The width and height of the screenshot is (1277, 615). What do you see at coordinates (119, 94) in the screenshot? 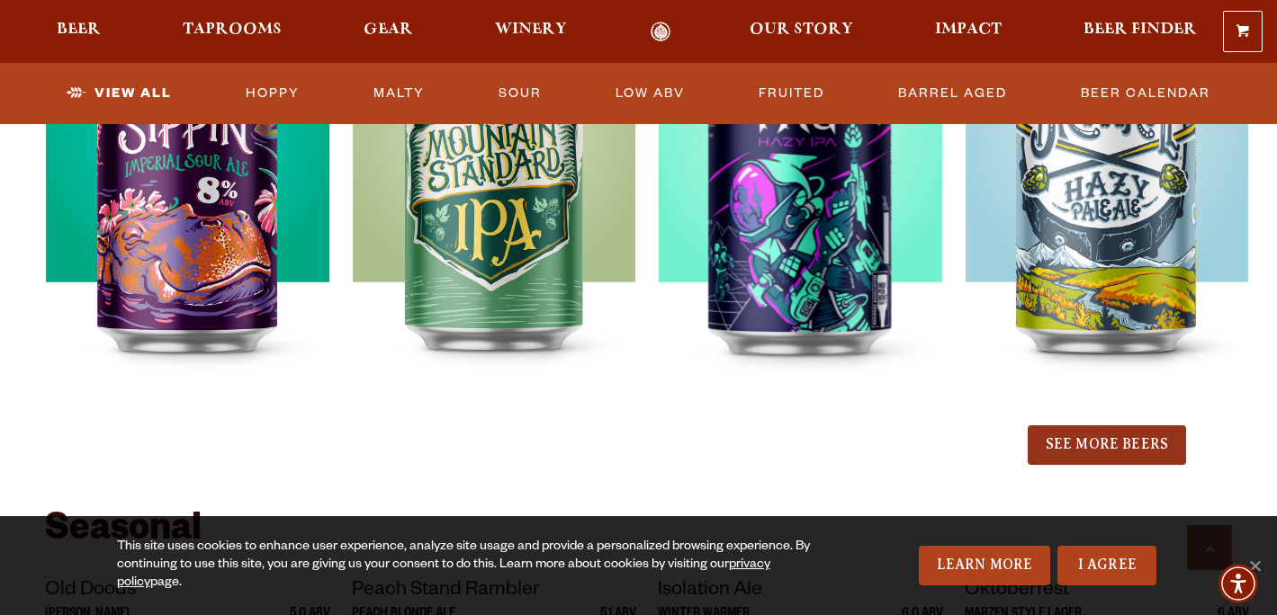
I see `a: View All` at bounding box center [119, 94].